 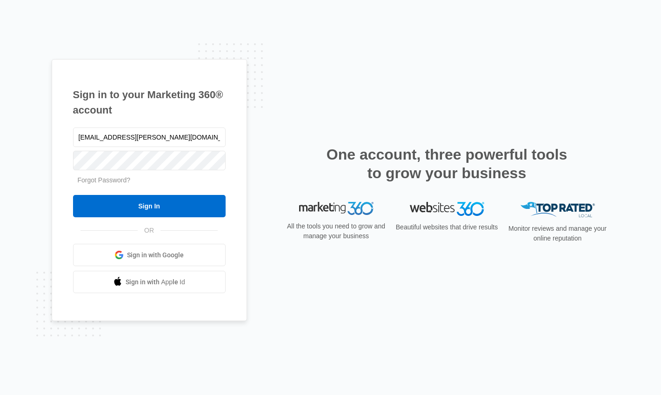 I want to click on input: Sign In, so click(x=149, y=206).